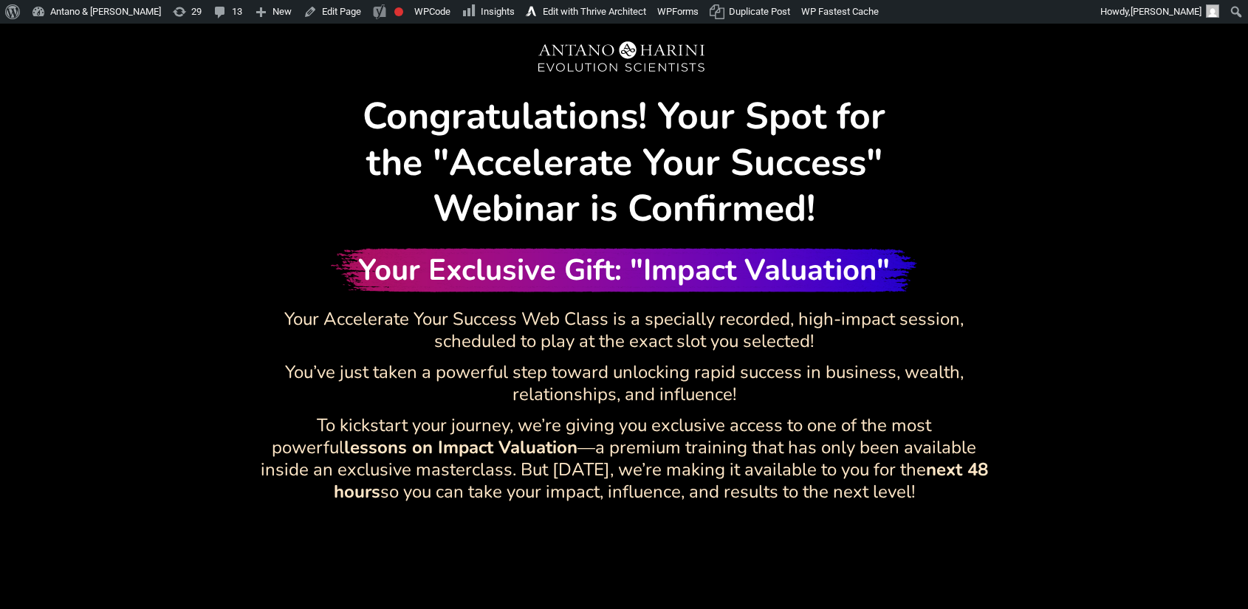 The width and height of the screenshot is (1248, 609). What do you see at coordinates (624, 162) in the screenshot?
I see `strong: Congratulations! Your Spot for the "Accelerate Your Success" Webinar is Confirmed!` at bounding box center [624, 162].